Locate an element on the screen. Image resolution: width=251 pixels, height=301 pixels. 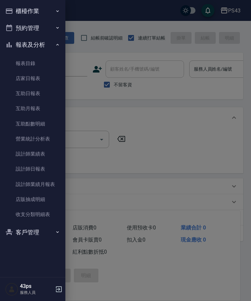
a: 互助點數明細 is located at coordinates (33, 124).